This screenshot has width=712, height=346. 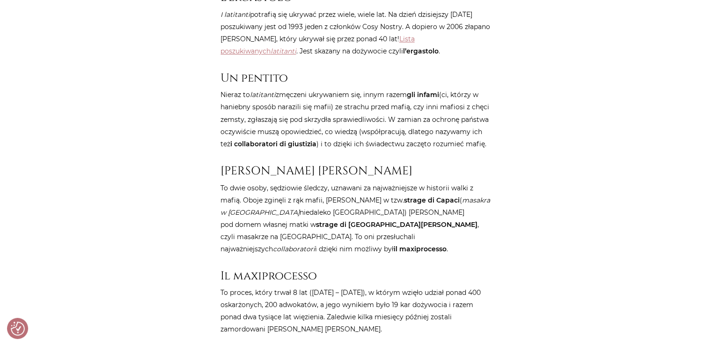 I want to click on p: Nieraz to zmęczeni ukrywaniem się, innym razem (ci, którzy w haniebny sposób narazili się mafii) ..., so click(x=356, y=119).